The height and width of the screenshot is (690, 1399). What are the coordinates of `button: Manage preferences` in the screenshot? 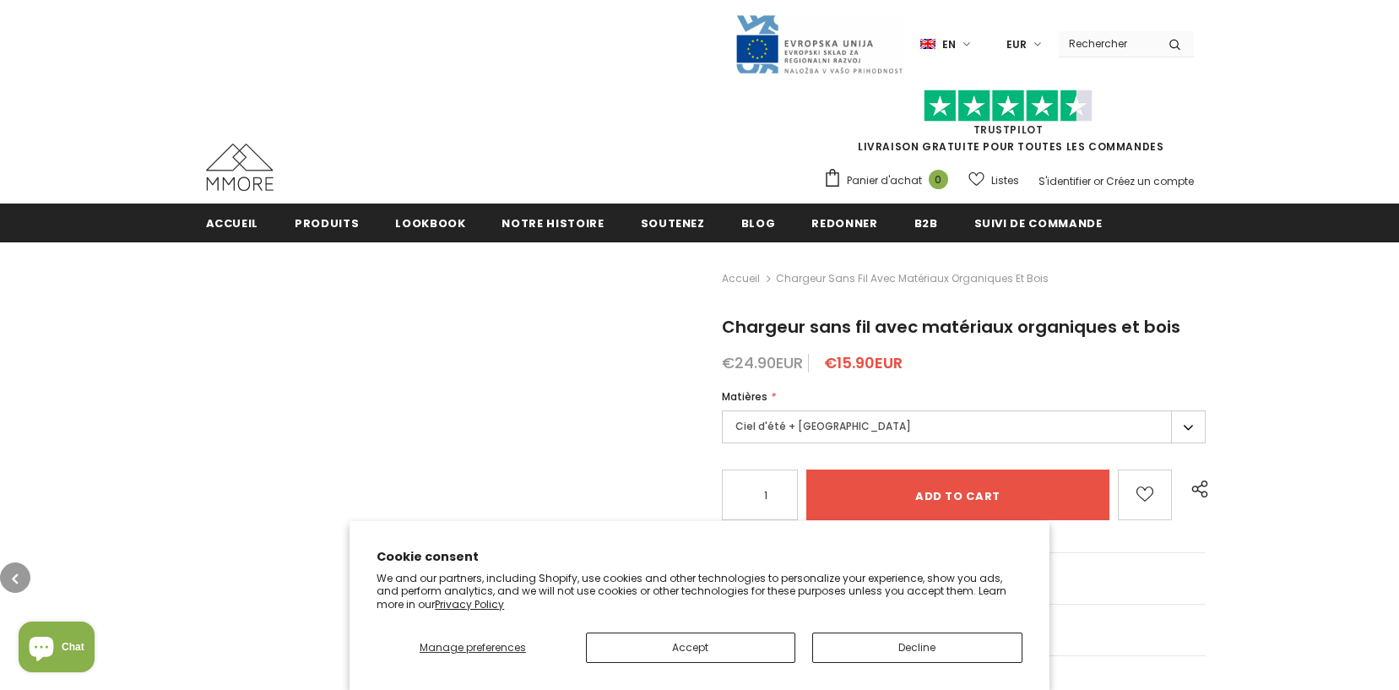 It's located at (472, 647).